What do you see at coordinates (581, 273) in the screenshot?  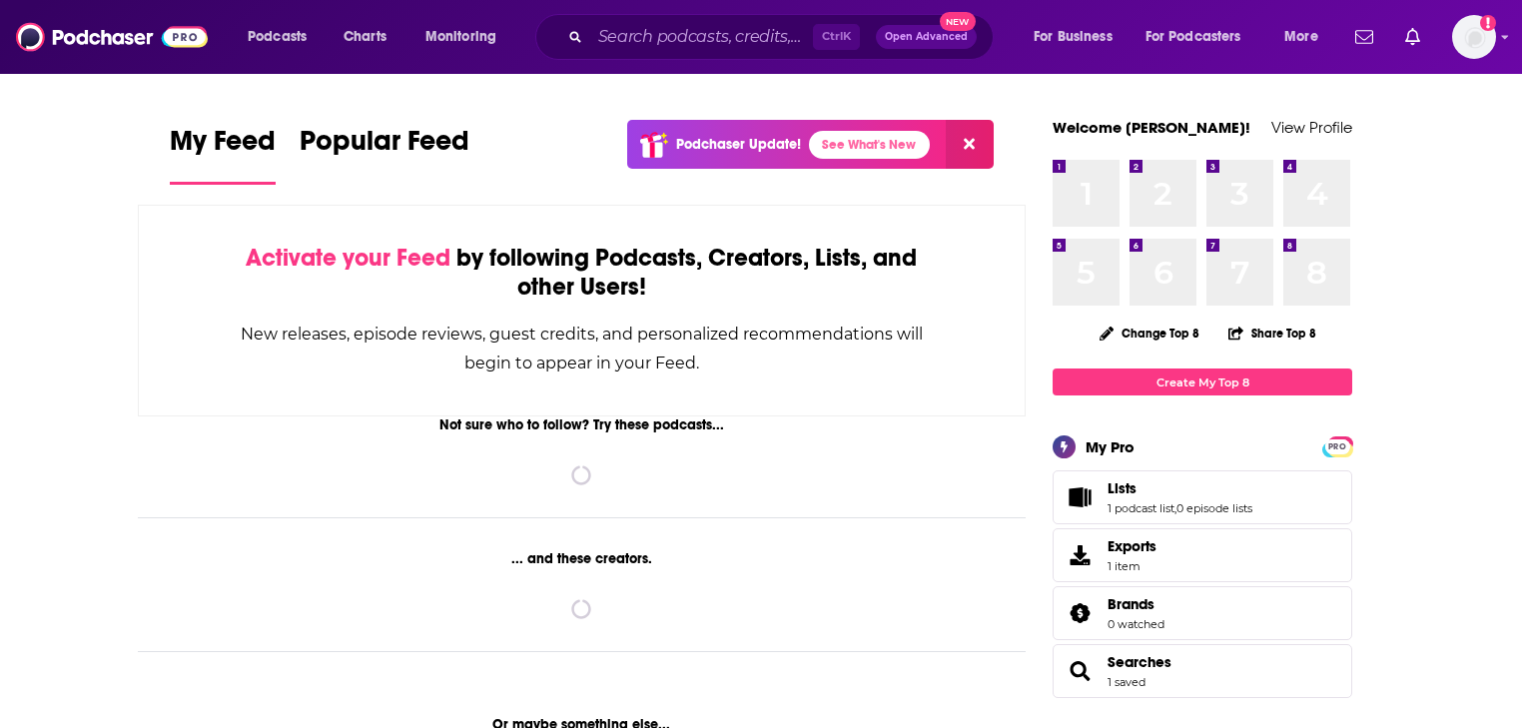 I see `div: by following Podcasts, Creators, Lists, and other Users!` at bounding box center [581, 273].